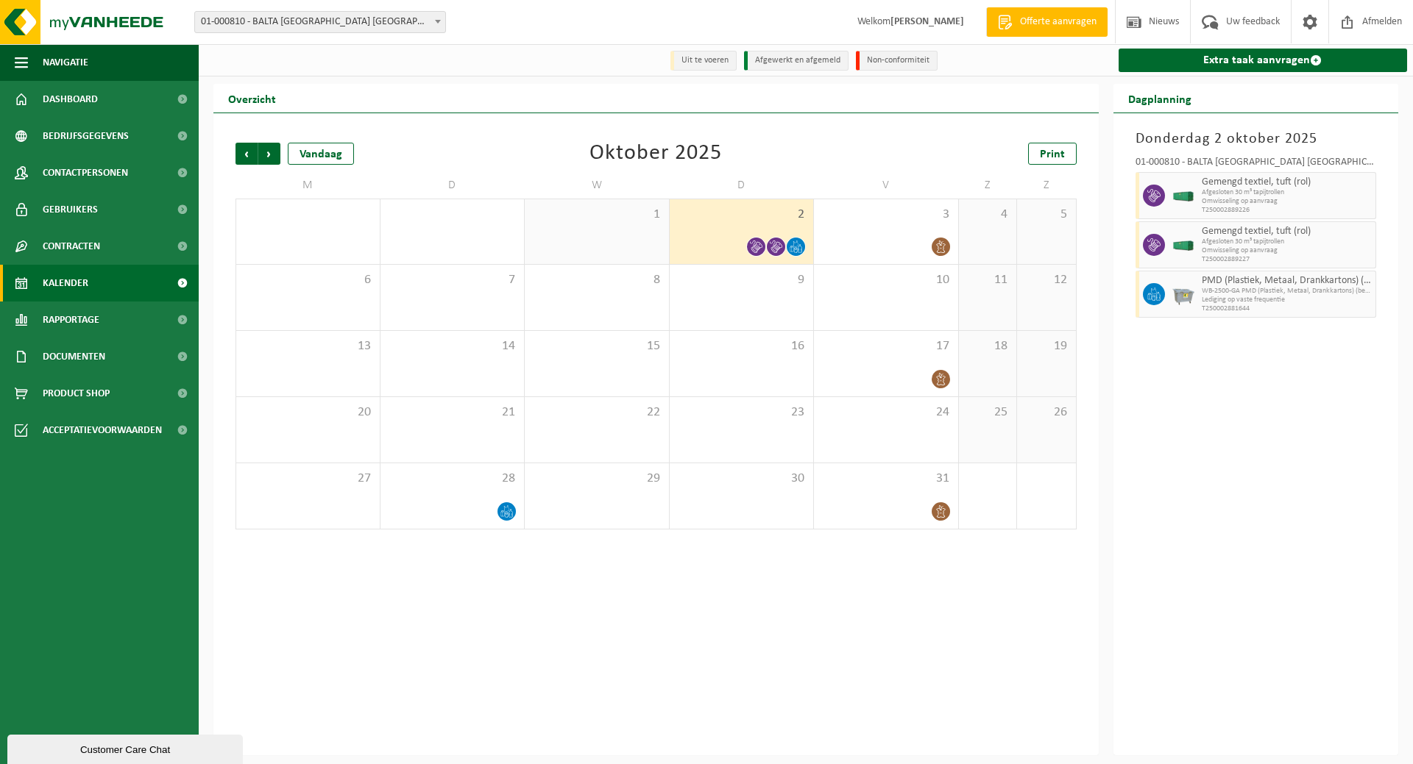 The width and height of the screenshot is (1413, 764). I want to click on span: Navigatie, so click(65, 63).